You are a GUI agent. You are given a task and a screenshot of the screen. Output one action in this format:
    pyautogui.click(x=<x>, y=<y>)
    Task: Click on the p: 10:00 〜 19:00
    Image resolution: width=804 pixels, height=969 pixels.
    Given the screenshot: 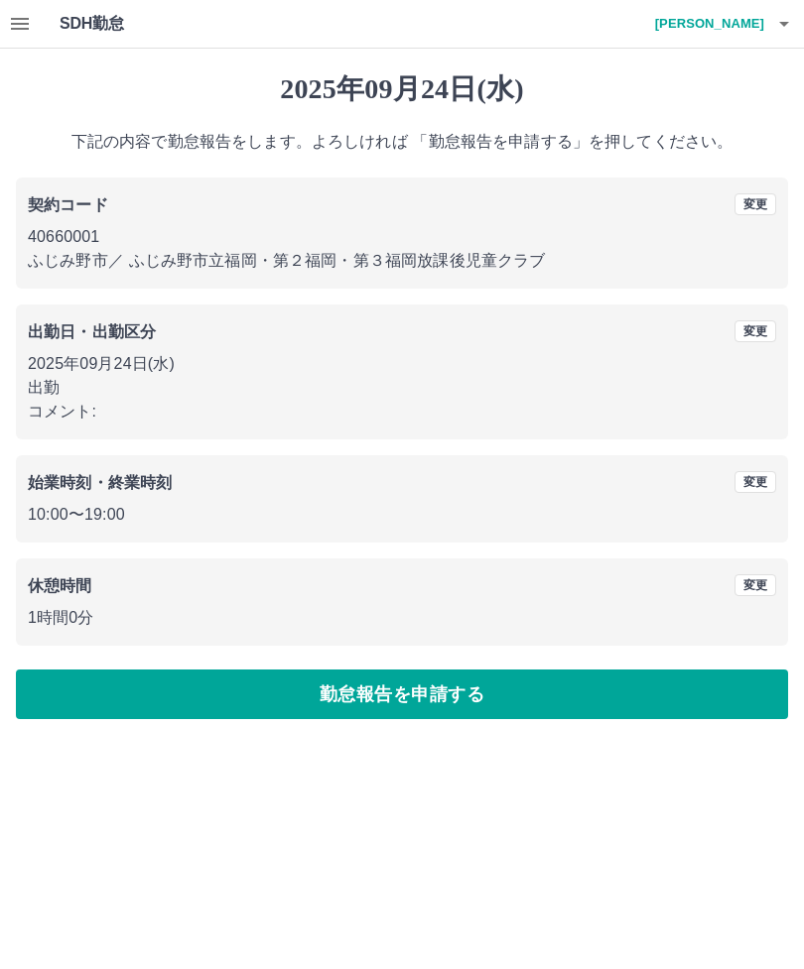 What is the action you would take?
    pyautogui.click(x=402, y=515)
    